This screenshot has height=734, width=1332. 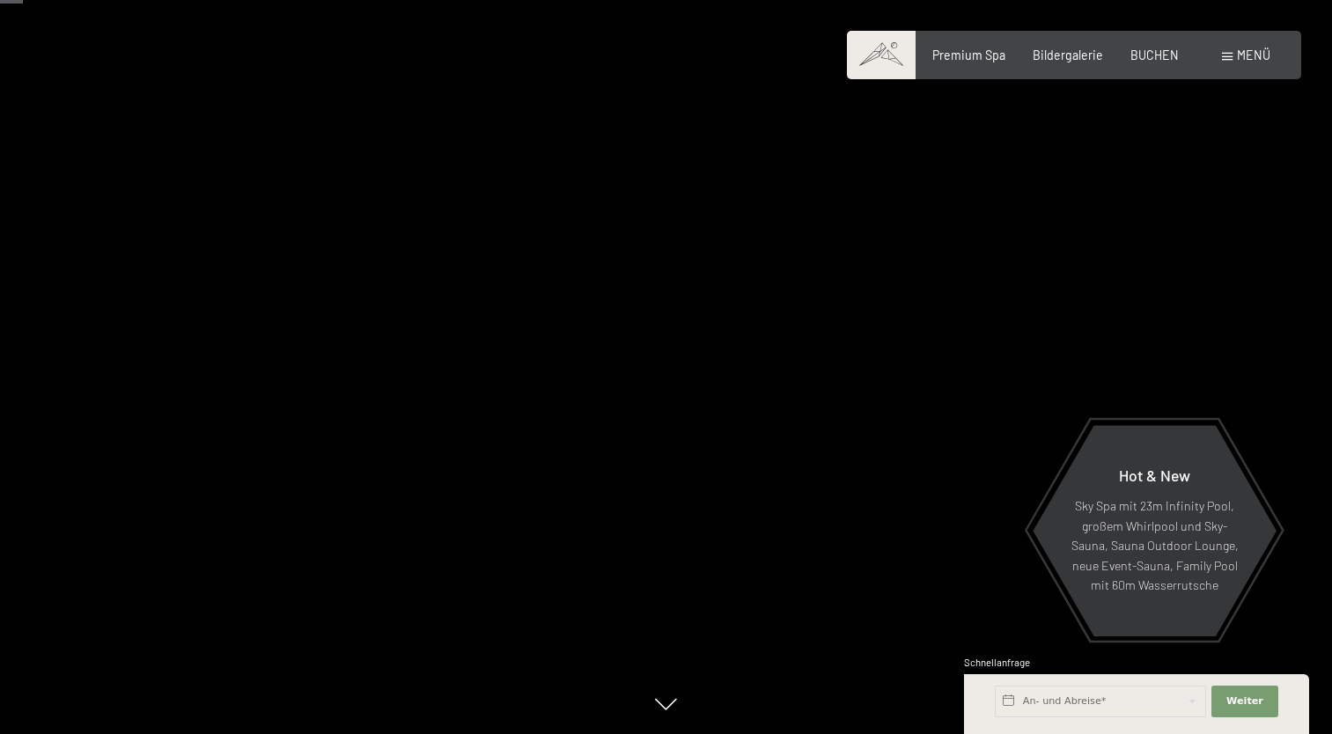 What do you see at coordinates (1245, 702) in the screenshot?
I see `span: Weiter` at bounding box center [1245, 702].